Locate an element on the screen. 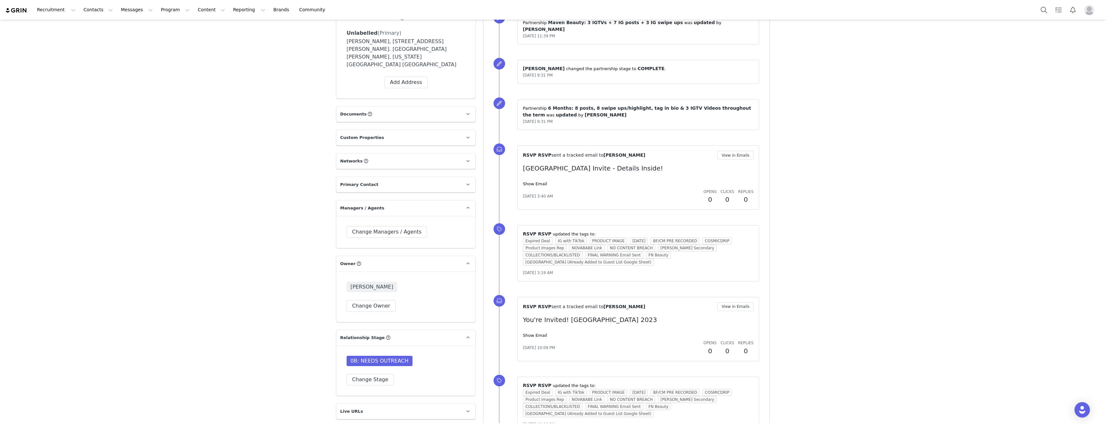 This screenshot has height=424, width=1106. span: Primary Contact is located at coordinates (359, 185).